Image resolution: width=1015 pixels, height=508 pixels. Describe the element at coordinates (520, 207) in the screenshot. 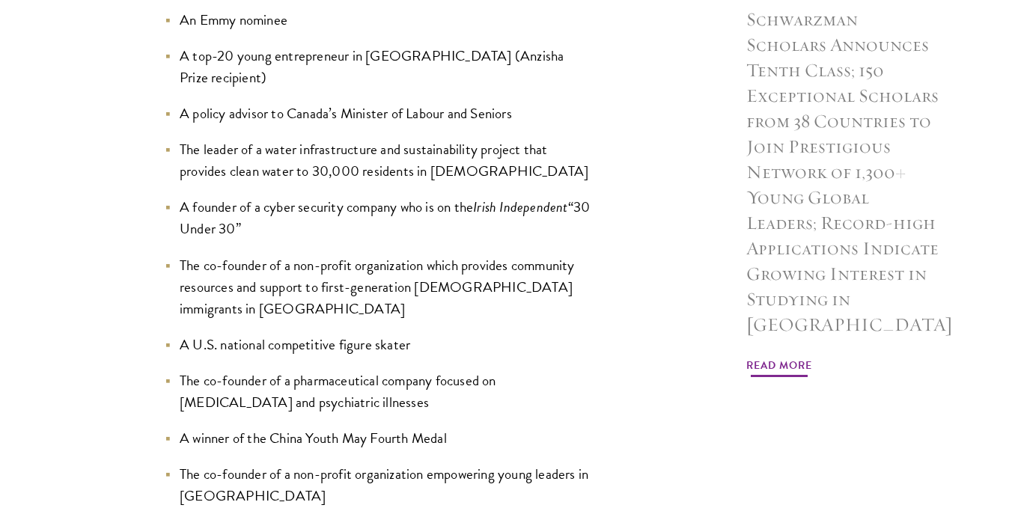

I see `em: Irish Independent` at that location.